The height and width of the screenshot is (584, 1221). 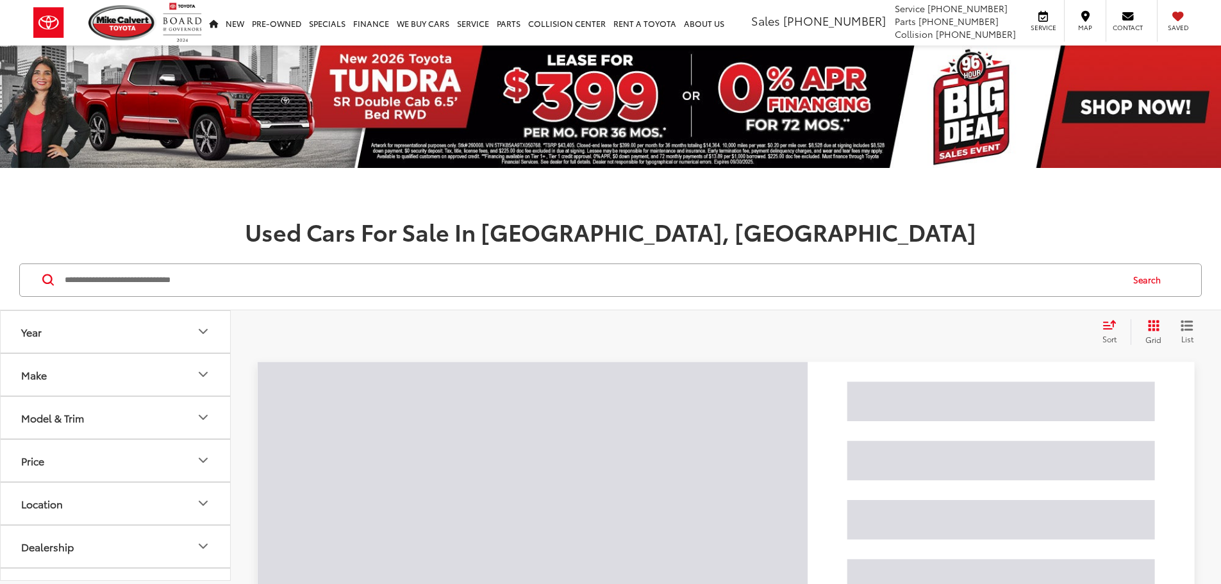 I want to click on button: DealershipDealership, so click(x=116, y=546).